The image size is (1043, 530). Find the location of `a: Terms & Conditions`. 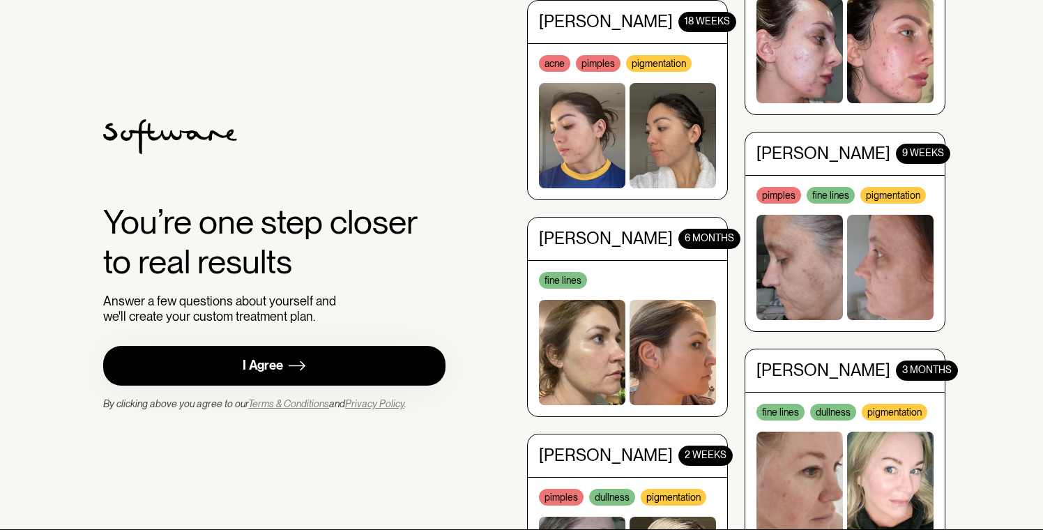

a: Terms & Conditions is located at coordinates (289, 404).